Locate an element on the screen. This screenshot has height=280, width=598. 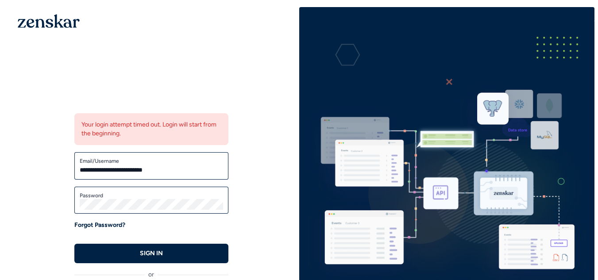
button: SIGN IN is located at coordinates (151, 253).